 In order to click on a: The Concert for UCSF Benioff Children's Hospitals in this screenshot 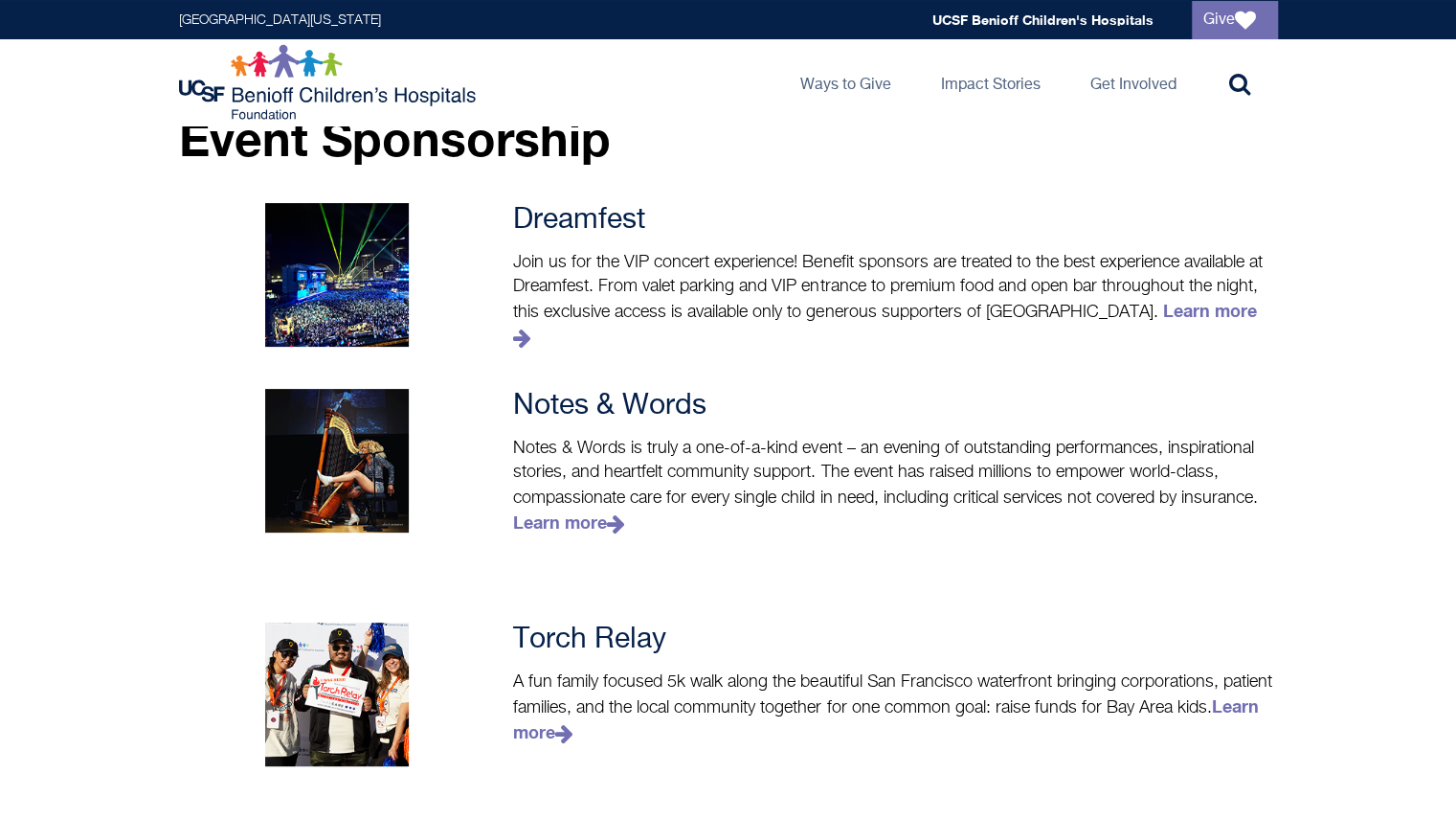, I will do `click(338, 274)`.